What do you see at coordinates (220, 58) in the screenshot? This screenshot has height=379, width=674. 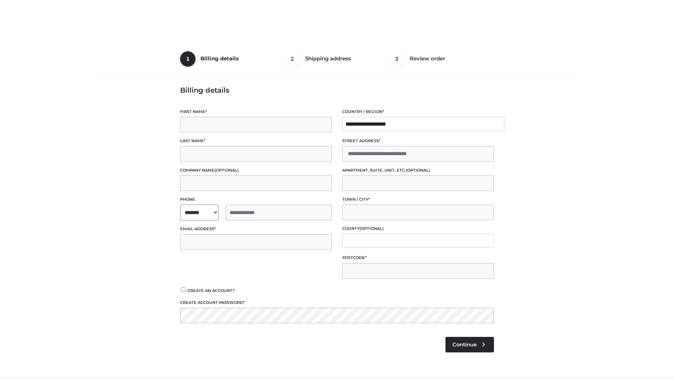 I see `span: Billing details` at bounding box center [220, 58].